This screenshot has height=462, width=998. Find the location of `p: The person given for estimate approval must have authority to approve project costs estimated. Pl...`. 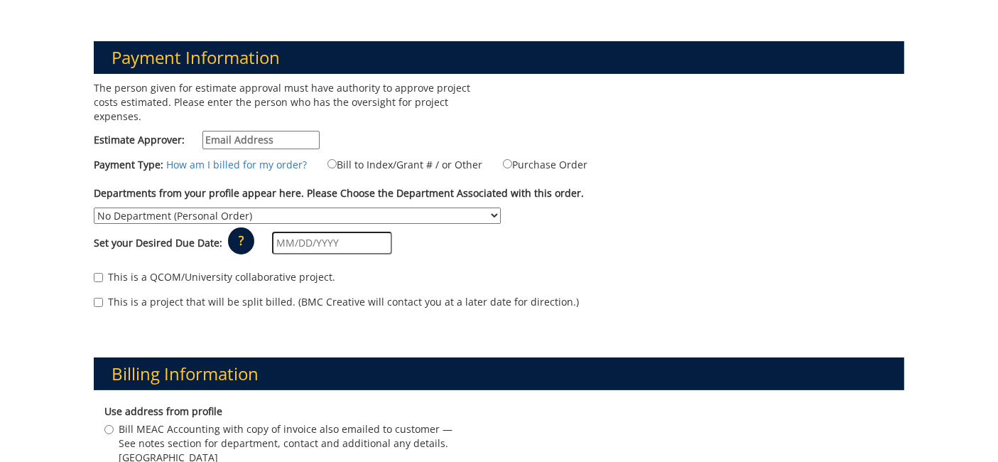

p: The person given for estimate approval must have authority to approve project costs estimated. Pl... is located at coordinates (290, 102).